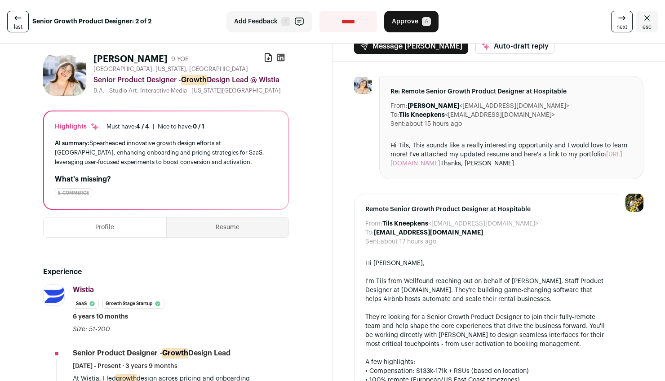 The height and width of the screenshot is (381, 665). What do you see at coordinates (408, 242) in the screenshot?
I see `dd: about 17 hours ago` at bounding box center [408, 242].